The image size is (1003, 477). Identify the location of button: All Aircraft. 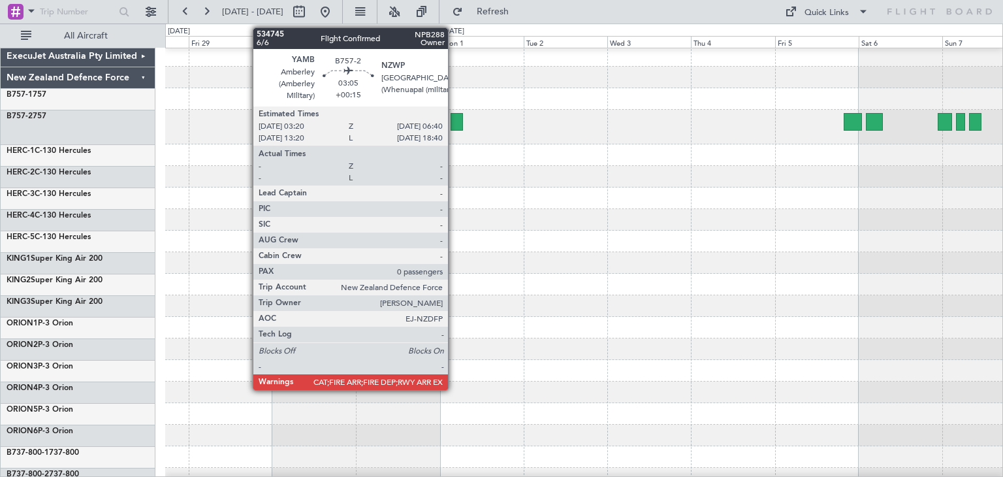
(78, 36).